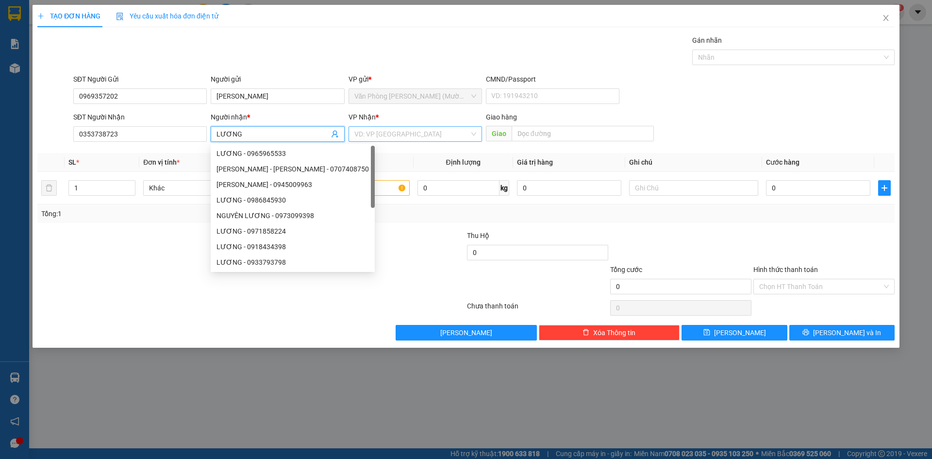 This screenshot has height=459, width=932. I want to click on span: Giá trị hàng, so click(535, 162).